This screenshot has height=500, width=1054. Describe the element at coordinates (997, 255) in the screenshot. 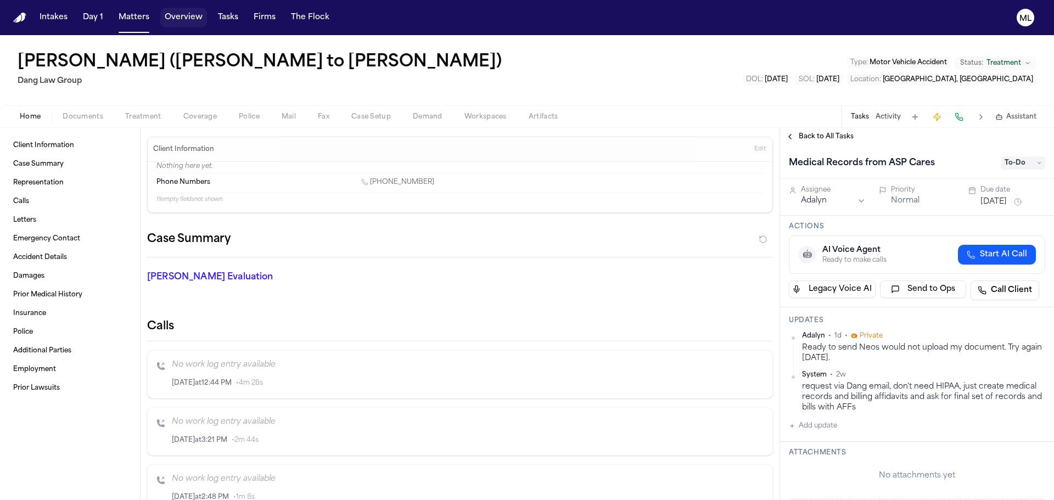

I see `button: Start AI Call` at that location.